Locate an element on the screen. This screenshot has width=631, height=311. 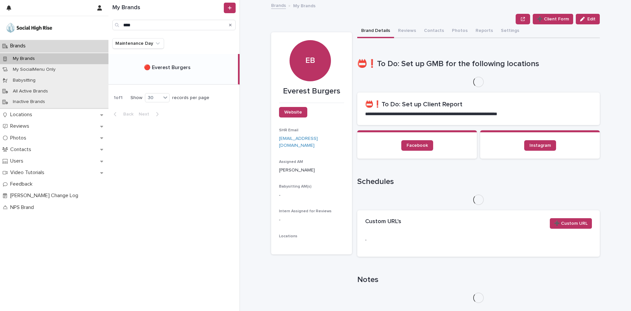
button: Settings is located at coordinates (510, 31).